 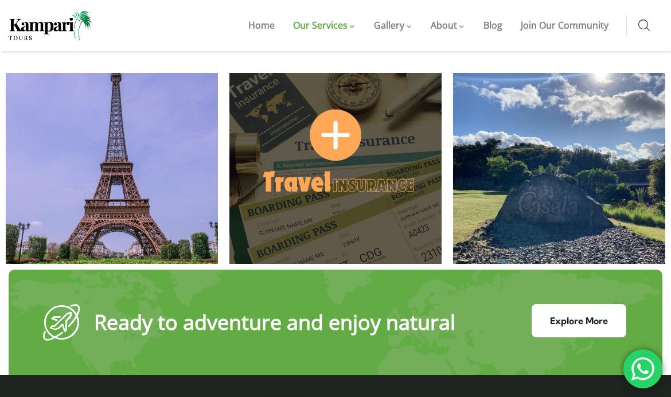 What do you see at coordinates (320, 25) in the screenshot?
I see `span: Our Services` at bounding box center [320, 25].